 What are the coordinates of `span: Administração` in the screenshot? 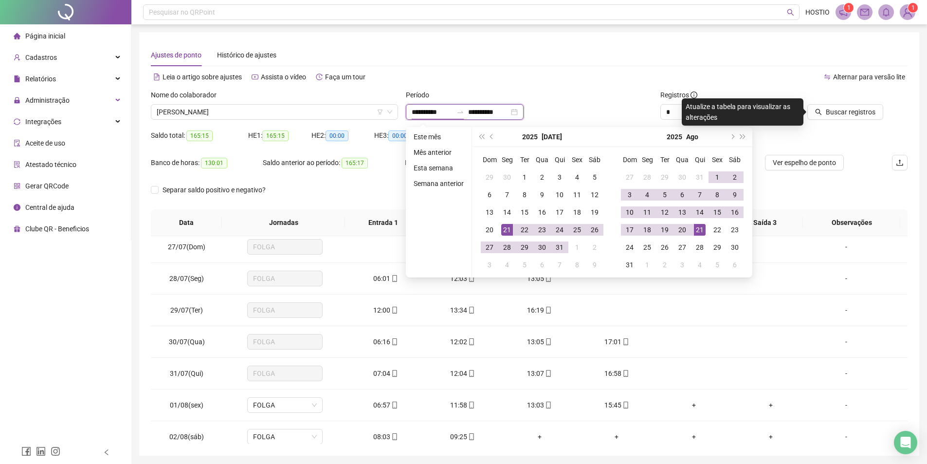 It's located at (47, 100).